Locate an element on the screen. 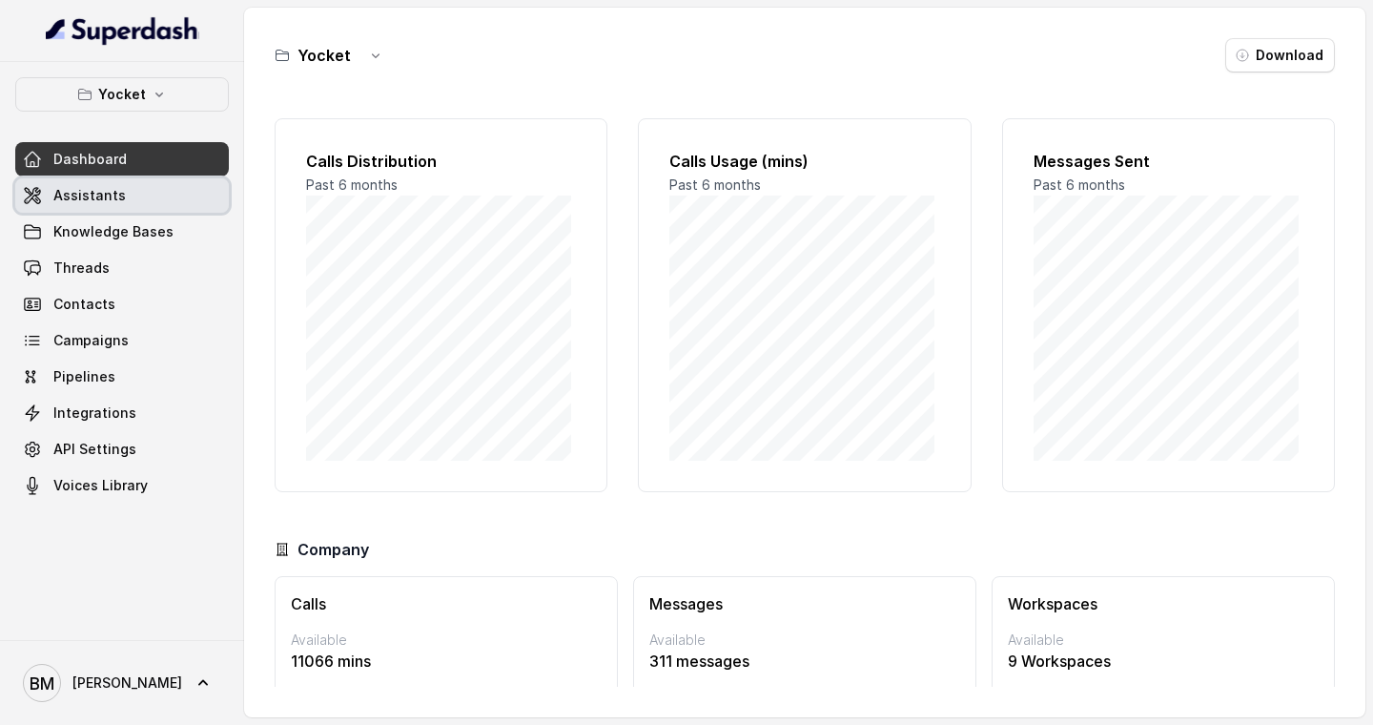 This screenshot has width=1373, height=725. a: Knowledge Bases is located at coordinates (122, 232).